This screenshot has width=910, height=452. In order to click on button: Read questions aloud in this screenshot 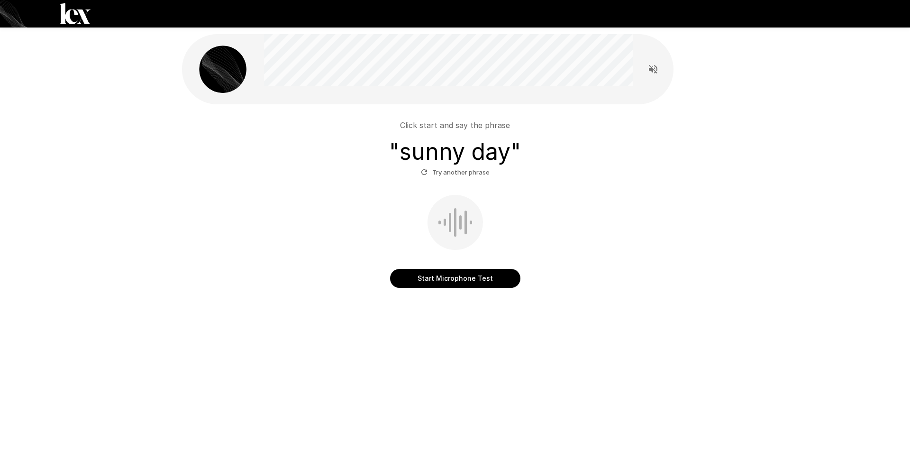, I will do `click(653, 69)`.